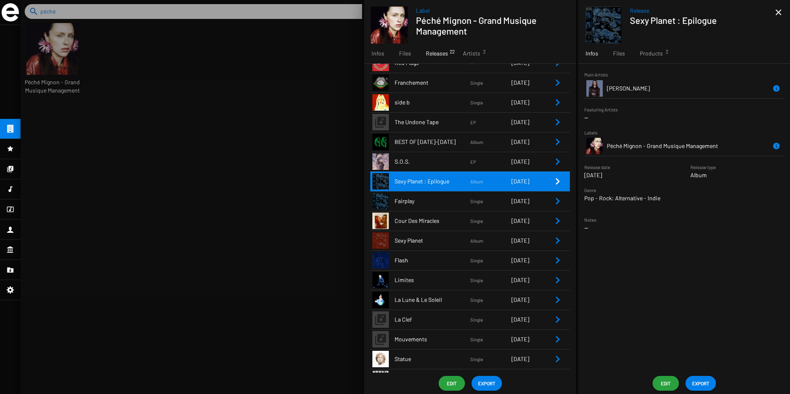 The width and height of the screenshot is (790, 394). I want to click on span: The Undone Tape, so click(432, 122).